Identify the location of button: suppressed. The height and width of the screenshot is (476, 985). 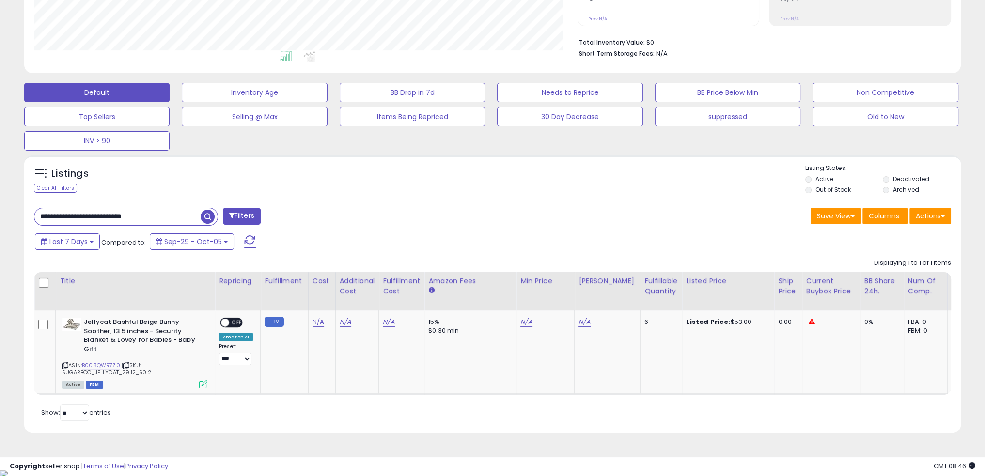
(728, 117).